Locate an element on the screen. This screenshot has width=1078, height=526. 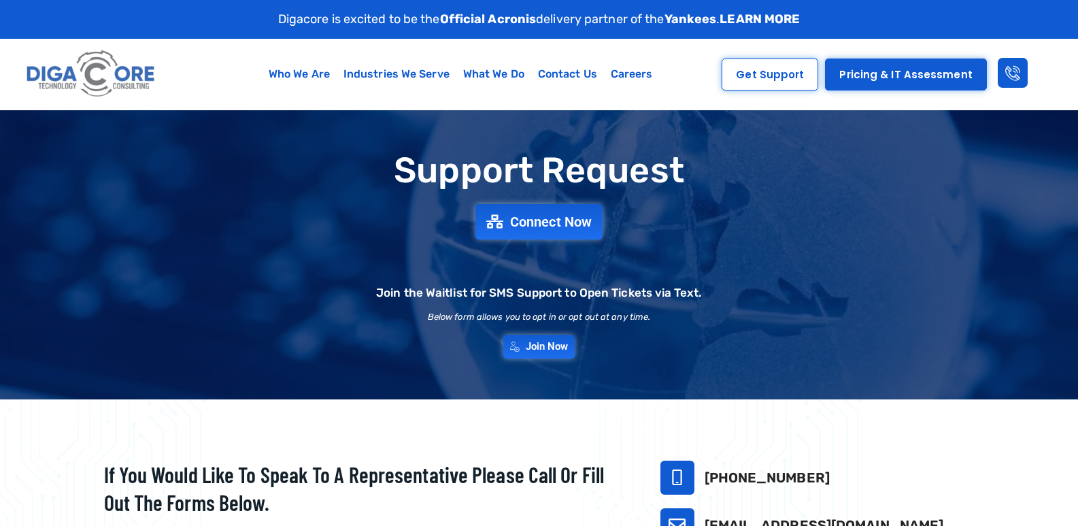
p: Digacore is excited to be the delivery partner of the . is located at coordinates (539, 19).